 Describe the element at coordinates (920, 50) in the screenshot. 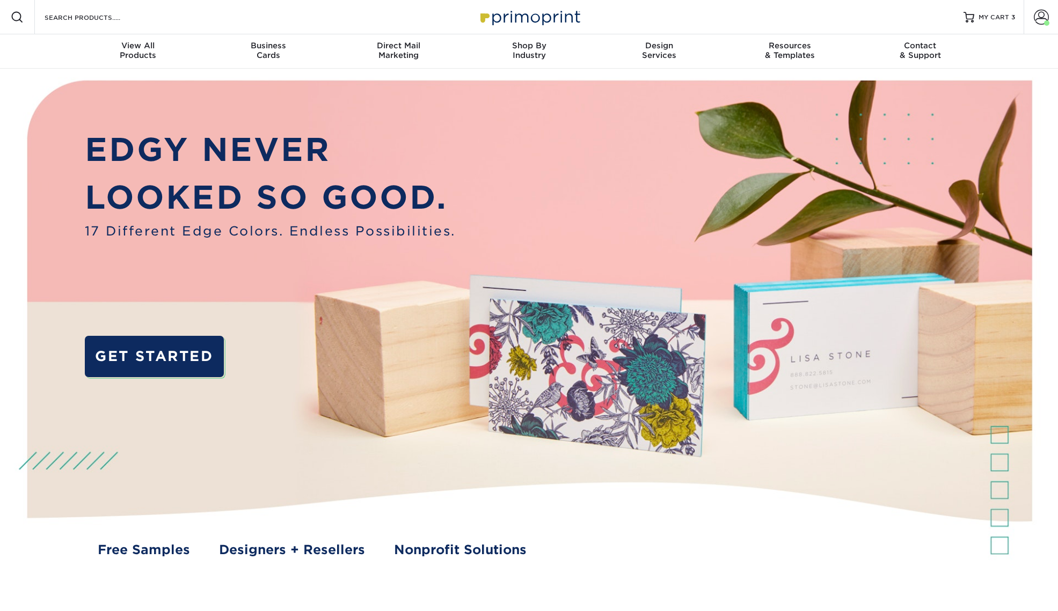

I see `div: & Support` at that location.